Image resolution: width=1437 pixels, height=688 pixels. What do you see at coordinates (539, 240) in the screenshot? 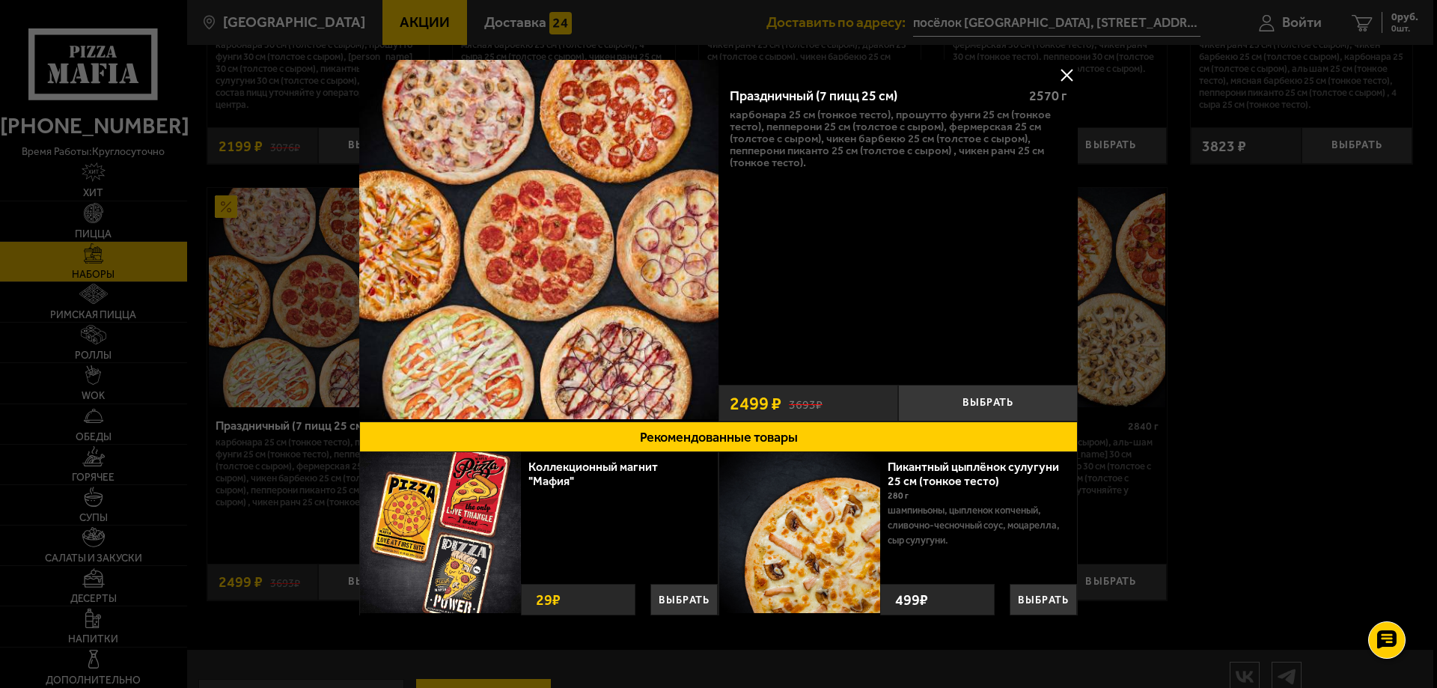
I see `a: Праздничный (7 пицц 25 см)` at bounding box center [539, 240].